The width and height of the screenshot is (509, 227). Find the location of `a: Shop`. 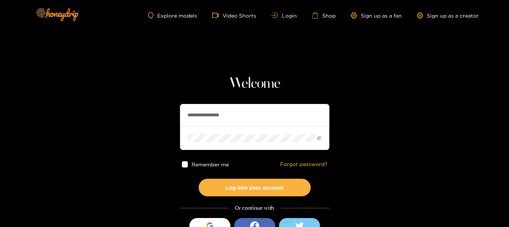

a: Shop is located at coordinates (324, 15).